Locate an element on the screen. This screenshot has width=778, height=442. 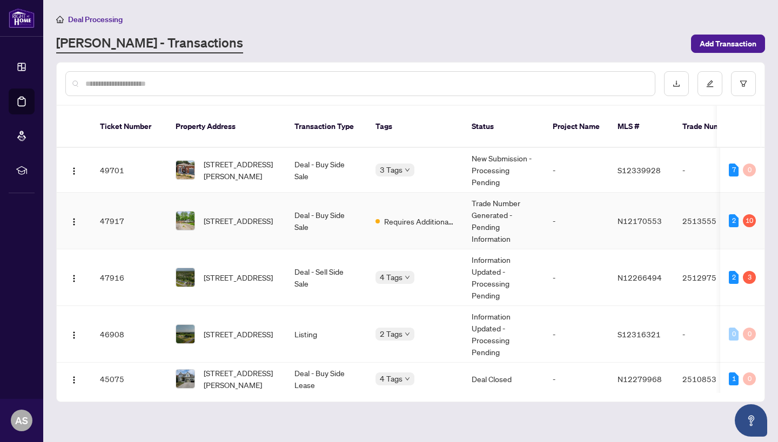
button: Add Transaction is located at coordinates (727, 44).